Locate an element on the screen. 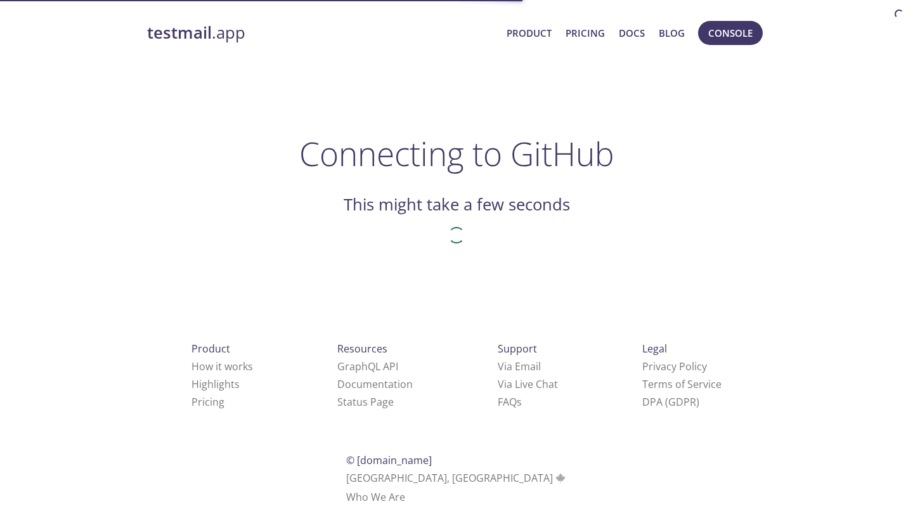 Image resolution: width=913 pixels, height=523 pixels. span: Support is located at coordinates (517, 349).